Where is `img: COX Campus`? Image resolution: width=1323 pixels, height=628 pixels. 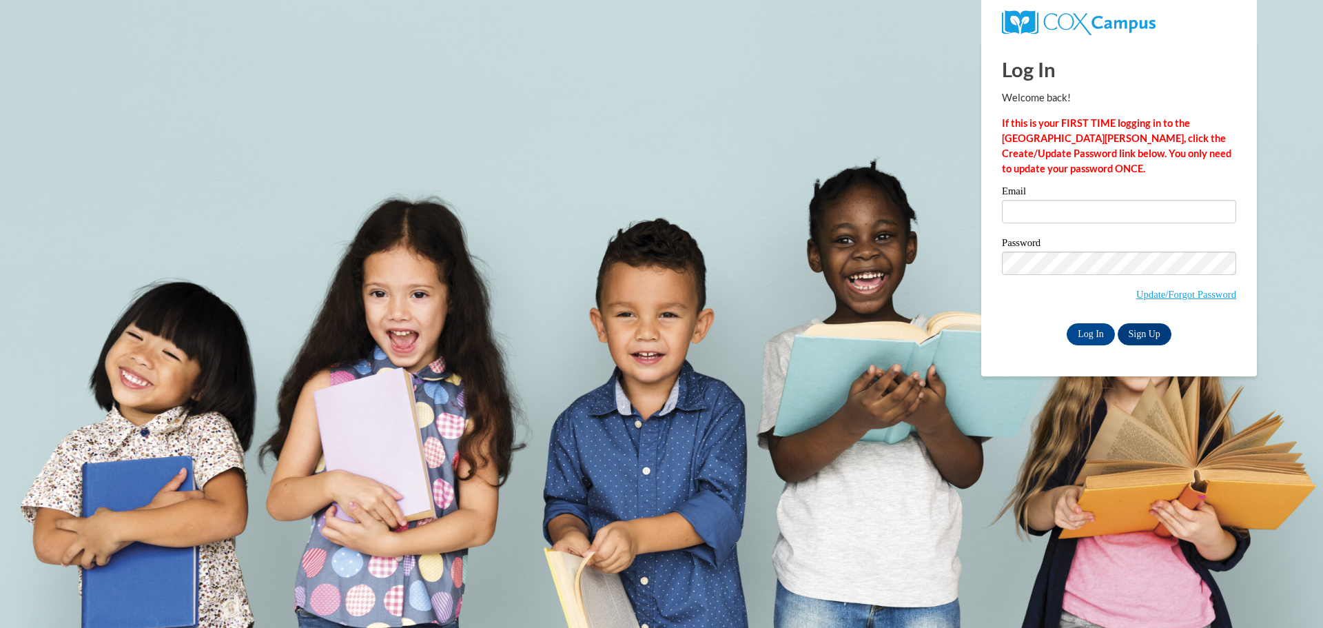
img: COX Campus is located at coordinates (1078, 23).